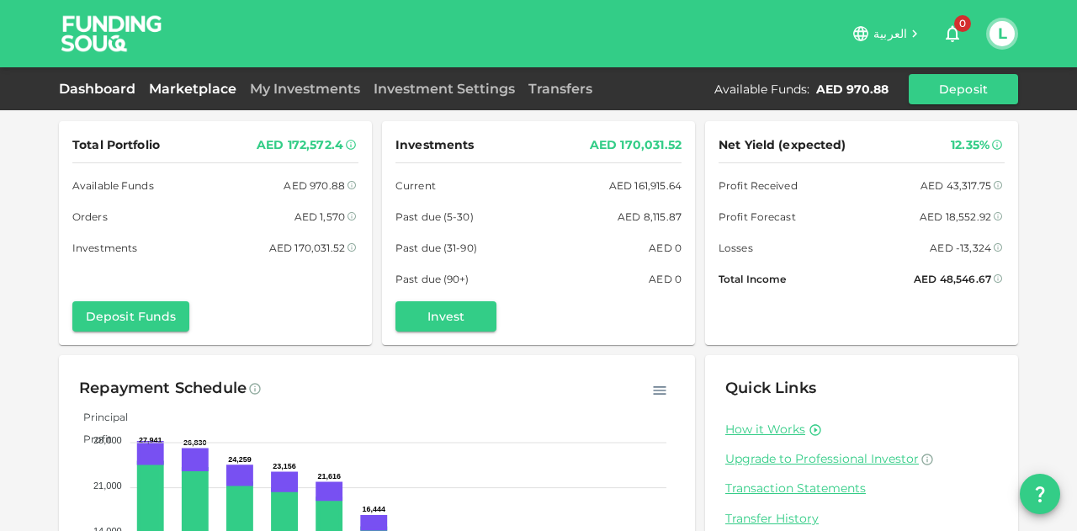 The width and height of the screenshot is (1077, 531). What do you see at coordinates (956, 185) in the screenshot?
I see `div: AED 43,317.75` at bounding box center [956, 185].